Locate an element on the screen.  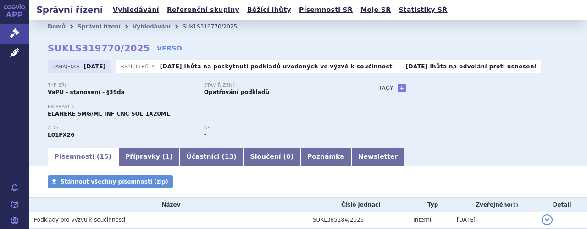
a: Písemnosti (15) is located at coordinates (83, 157).